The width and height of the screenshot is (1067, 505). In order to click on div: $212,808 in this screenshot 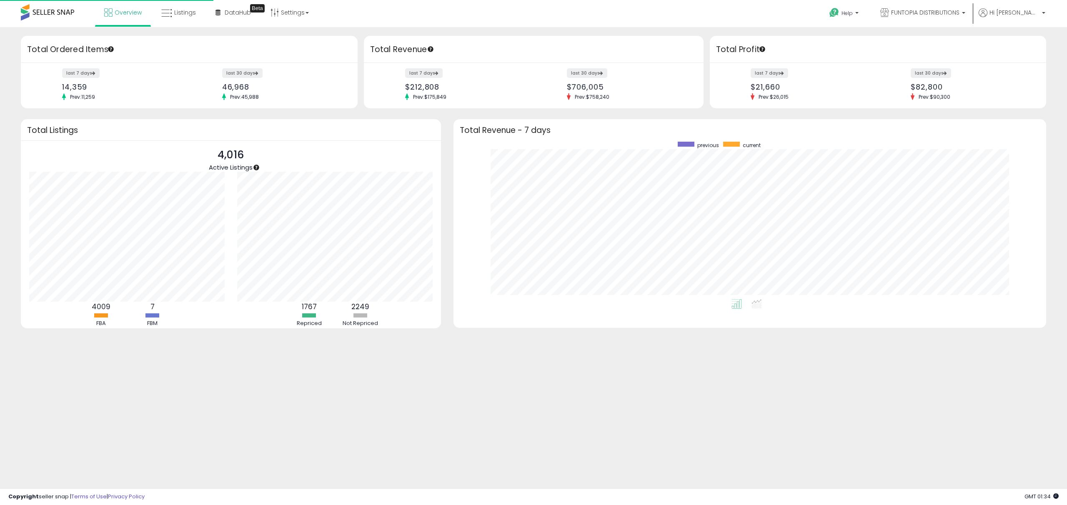, I will do `click(466, 87)`.